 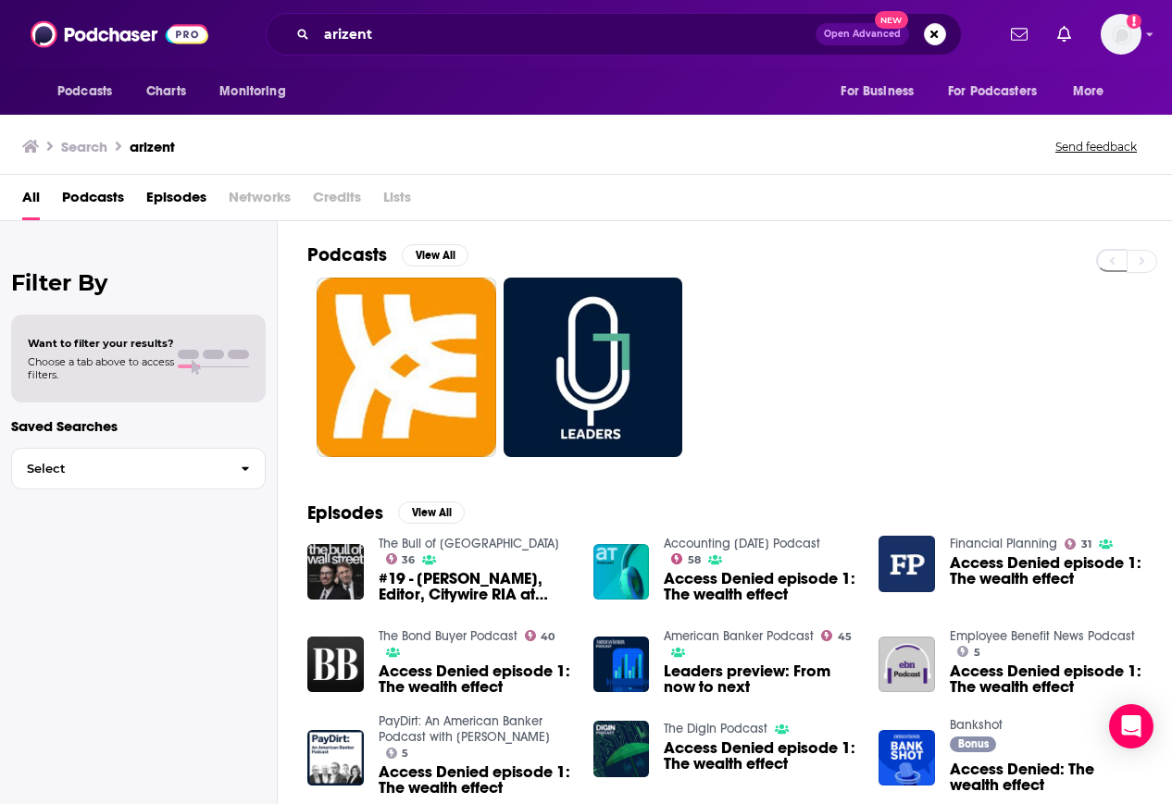 I want to click on h3: Search, so click(x=84, y=146).